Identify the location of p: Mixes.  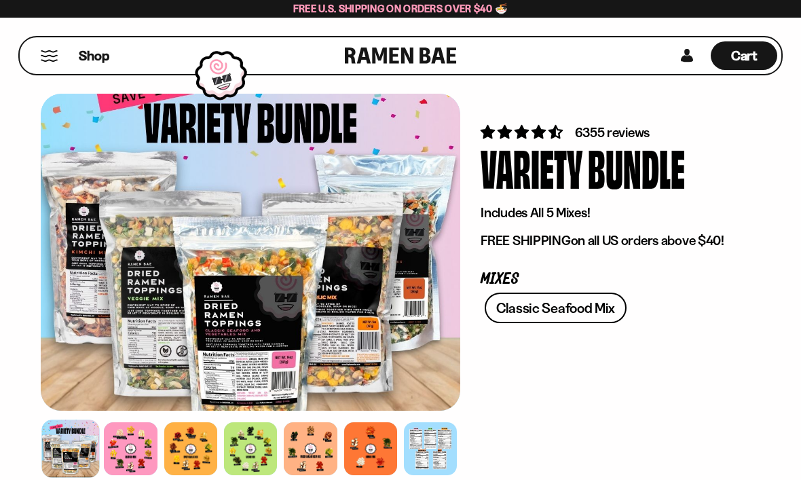
(610, 279).